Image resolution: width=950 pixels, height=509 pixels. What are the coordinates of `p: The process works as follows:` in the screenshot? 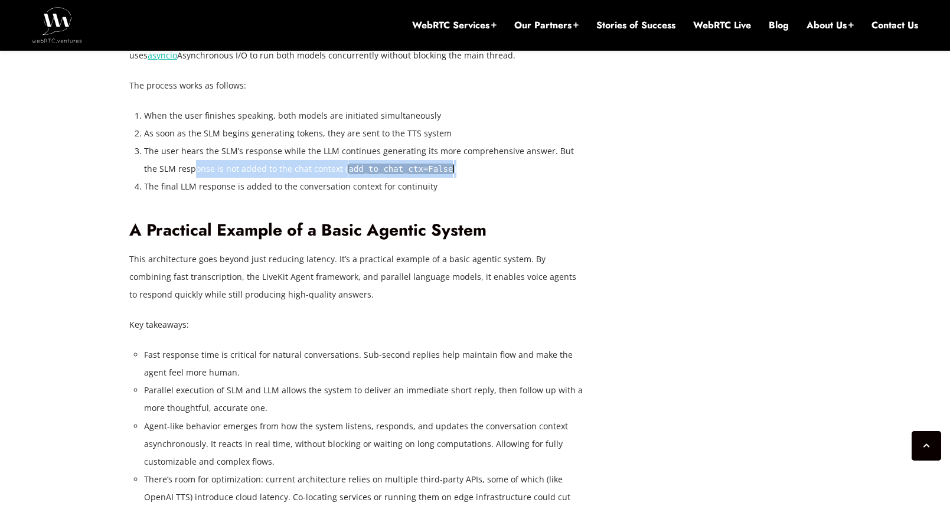 It's located at (357, 86).